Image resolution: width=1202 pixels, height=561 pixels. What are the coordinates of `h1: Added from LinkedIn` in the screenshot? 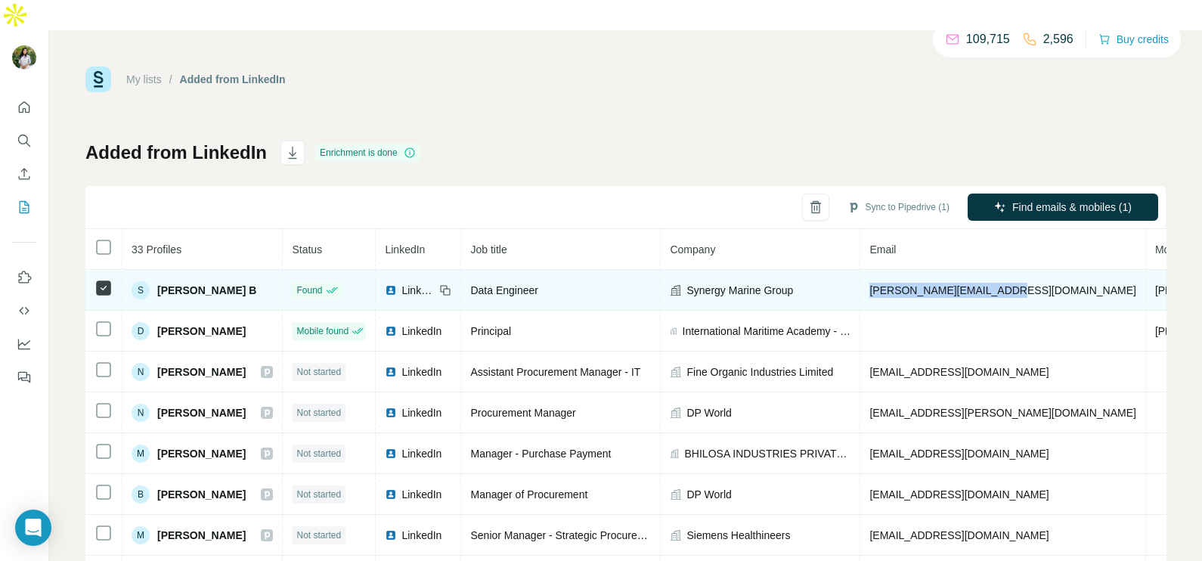 It's located at (176, 153).